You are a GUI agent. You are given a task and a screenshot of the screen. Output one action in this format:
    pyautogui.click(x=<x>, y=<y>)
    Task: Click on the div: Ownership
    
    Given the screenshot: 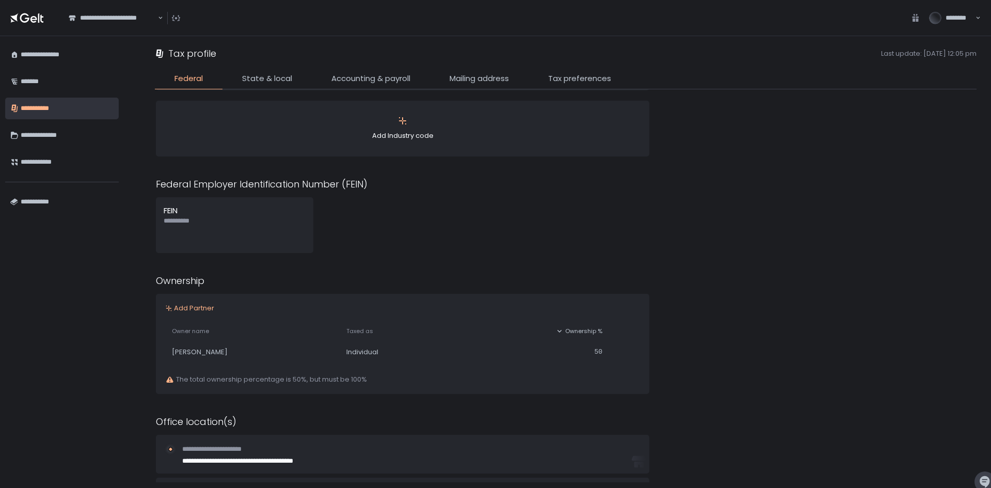 What is the action you would take?
    pyautogui.click(x=402, y=280)
    